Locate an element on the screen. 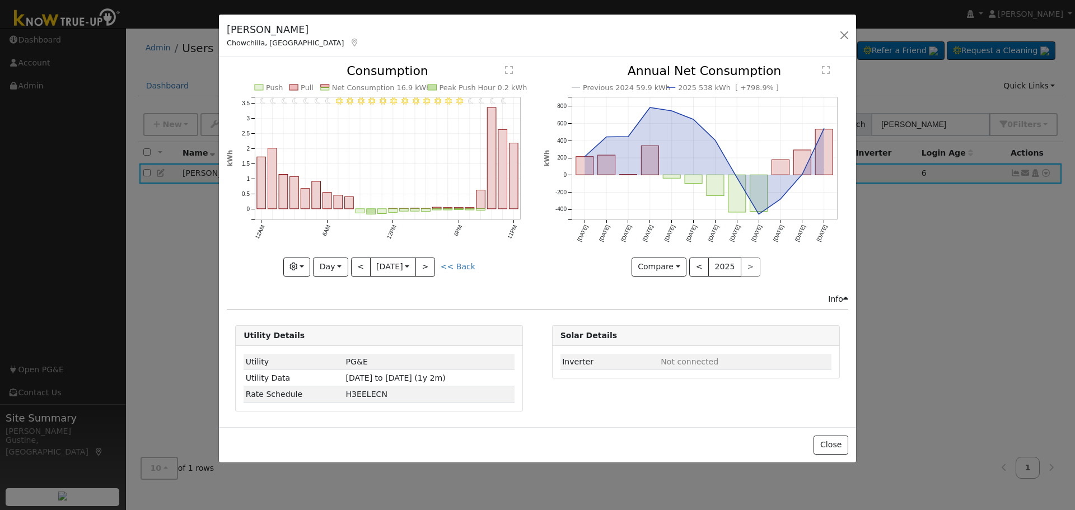  text: Pull is located at coordinates (307, 87).